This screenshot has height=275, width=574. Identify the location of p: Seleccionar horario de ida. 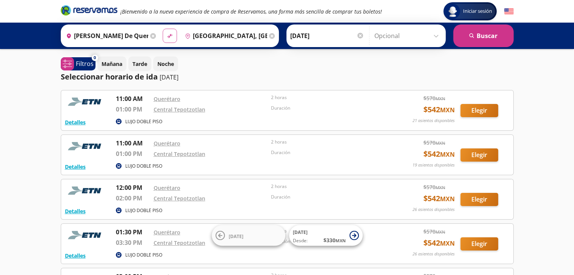
(109, 77).